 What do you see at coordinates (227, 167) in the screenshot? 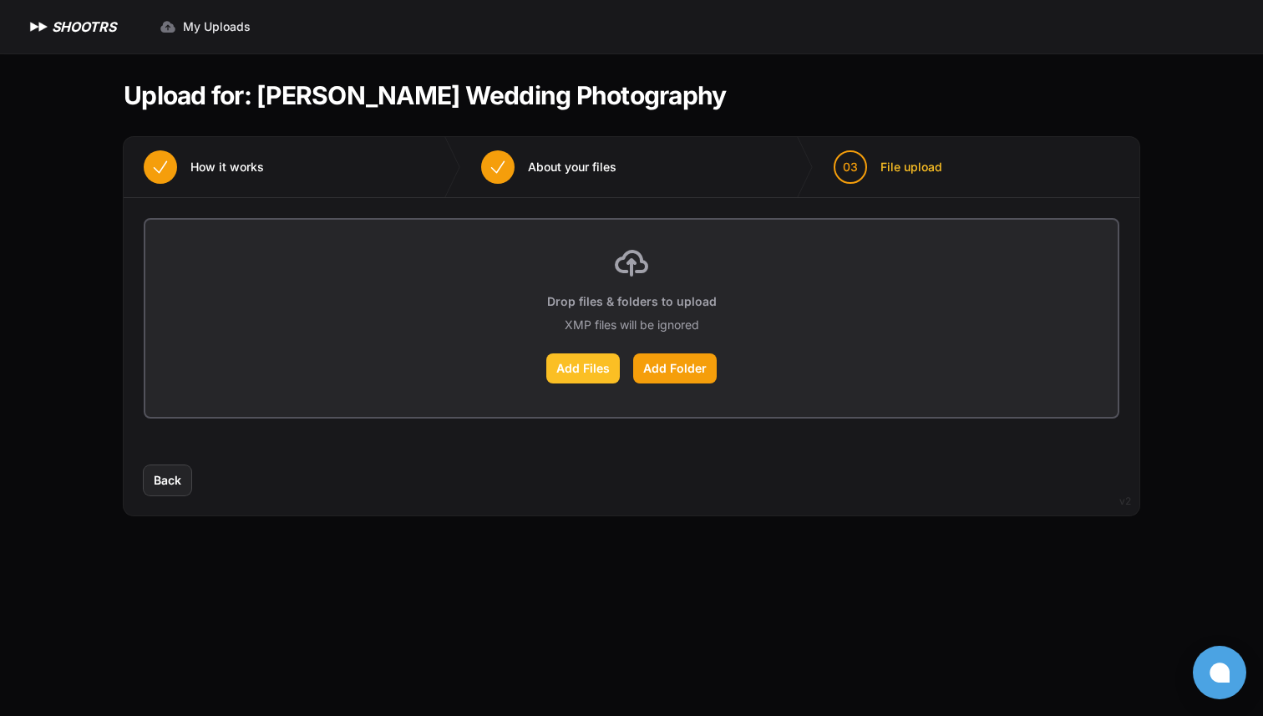
I see `span: How it works` at bounding box center [227, 167].